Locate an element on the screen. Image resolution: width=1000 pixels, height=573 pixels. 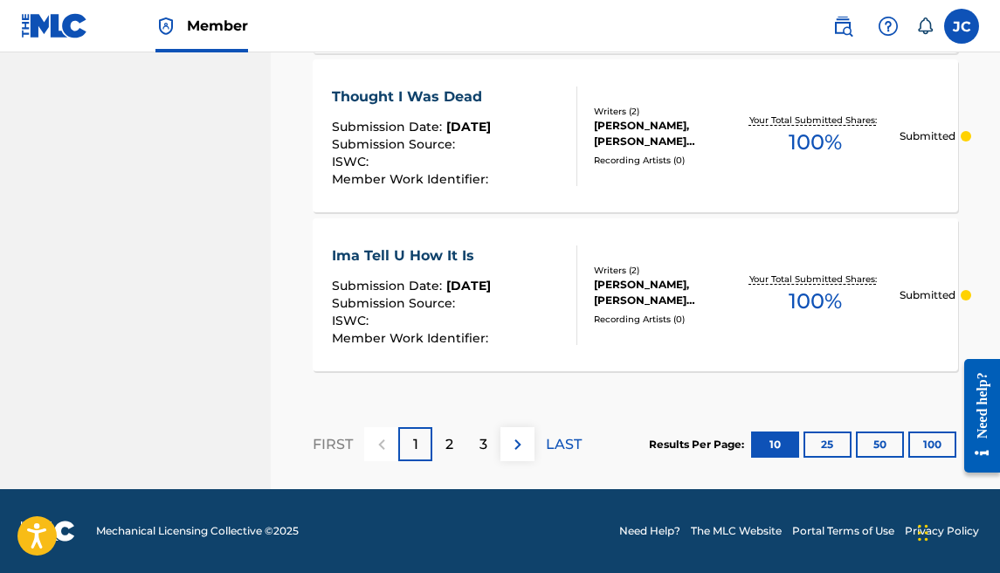
button: 50 is located at coordinates (880, 445).